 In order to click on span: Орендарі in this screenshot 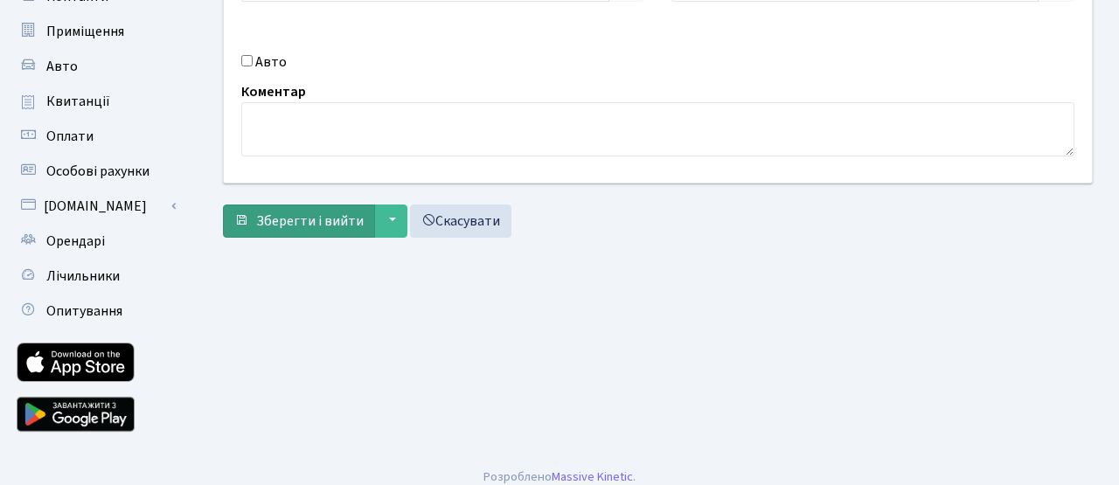, I will do `click(75, 241)`.